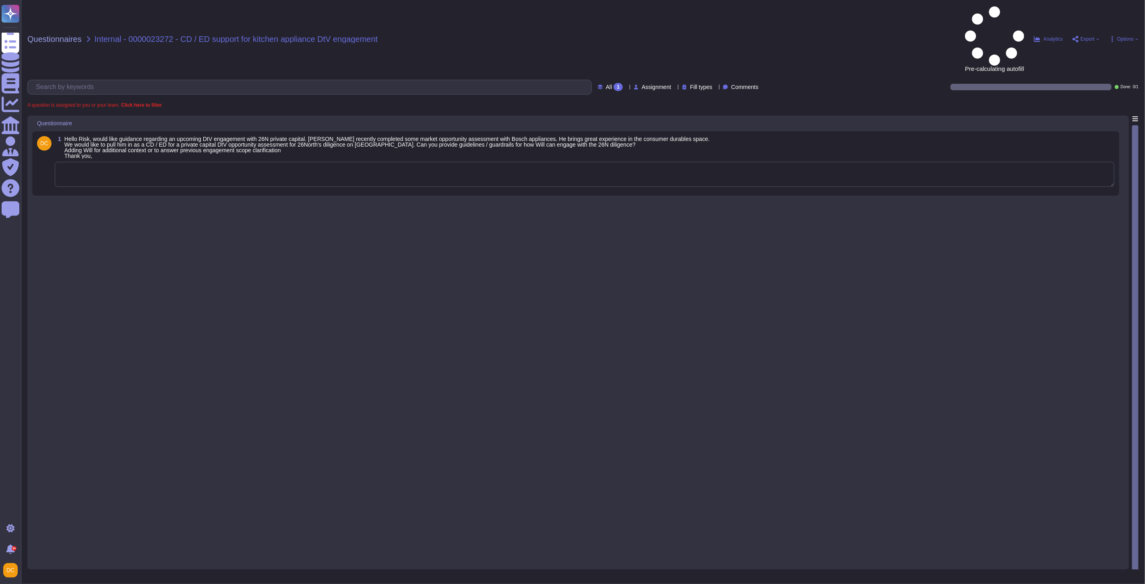 This screenshot has height=584, width=1145. Describe the element at coordinates (1125, 39) in the screenshot. I see `span: Options` at that location.